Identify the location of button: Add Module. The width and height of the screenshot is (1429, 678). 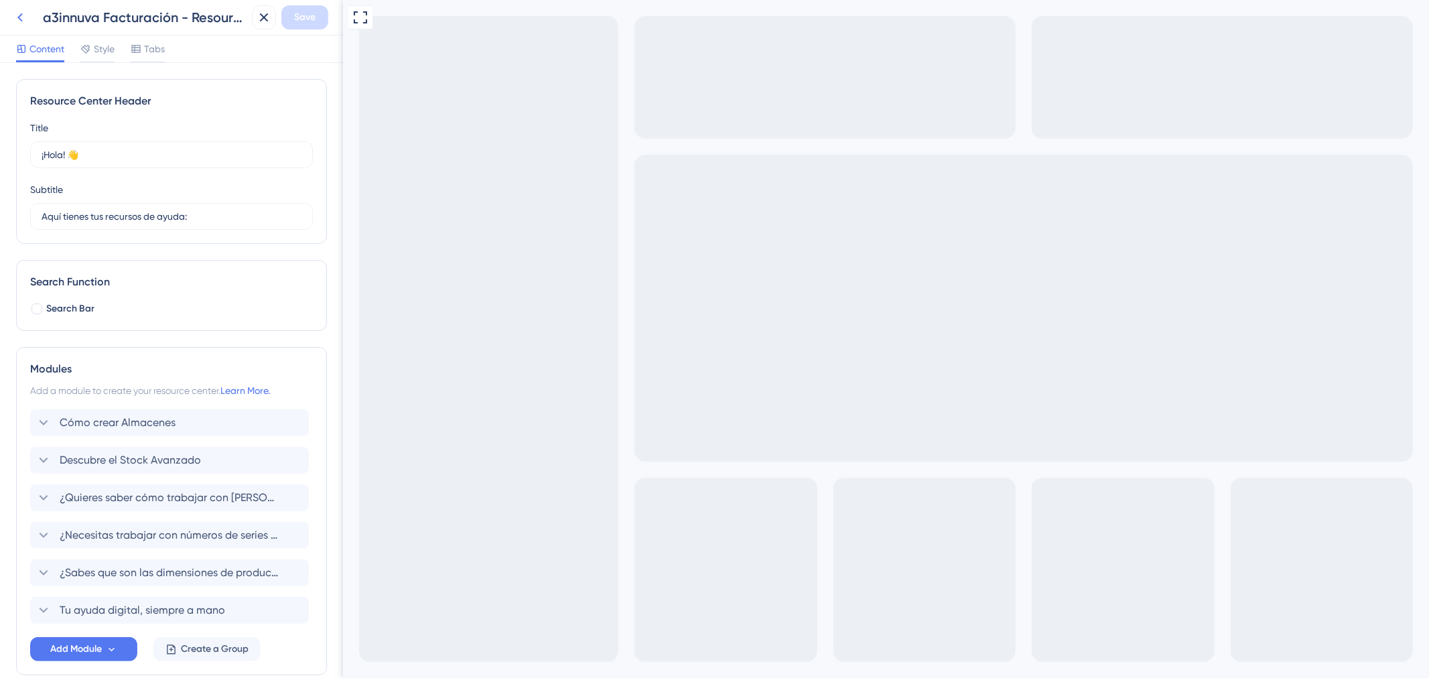
(84, 649).